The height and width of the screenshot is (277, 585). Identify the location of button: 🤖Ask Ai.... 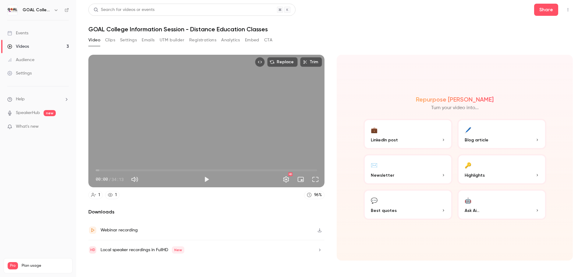
(501, 205).